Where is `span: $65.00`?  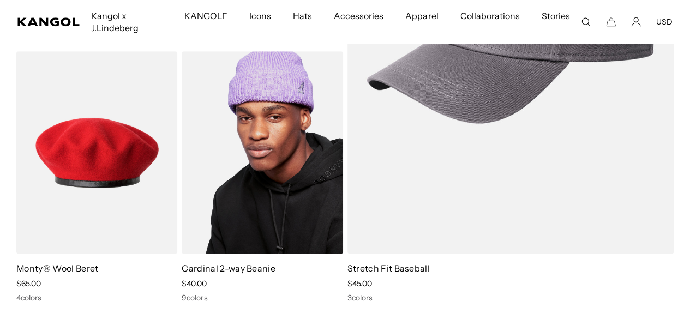 span: $65.00 is located at coordinates (28, 284).